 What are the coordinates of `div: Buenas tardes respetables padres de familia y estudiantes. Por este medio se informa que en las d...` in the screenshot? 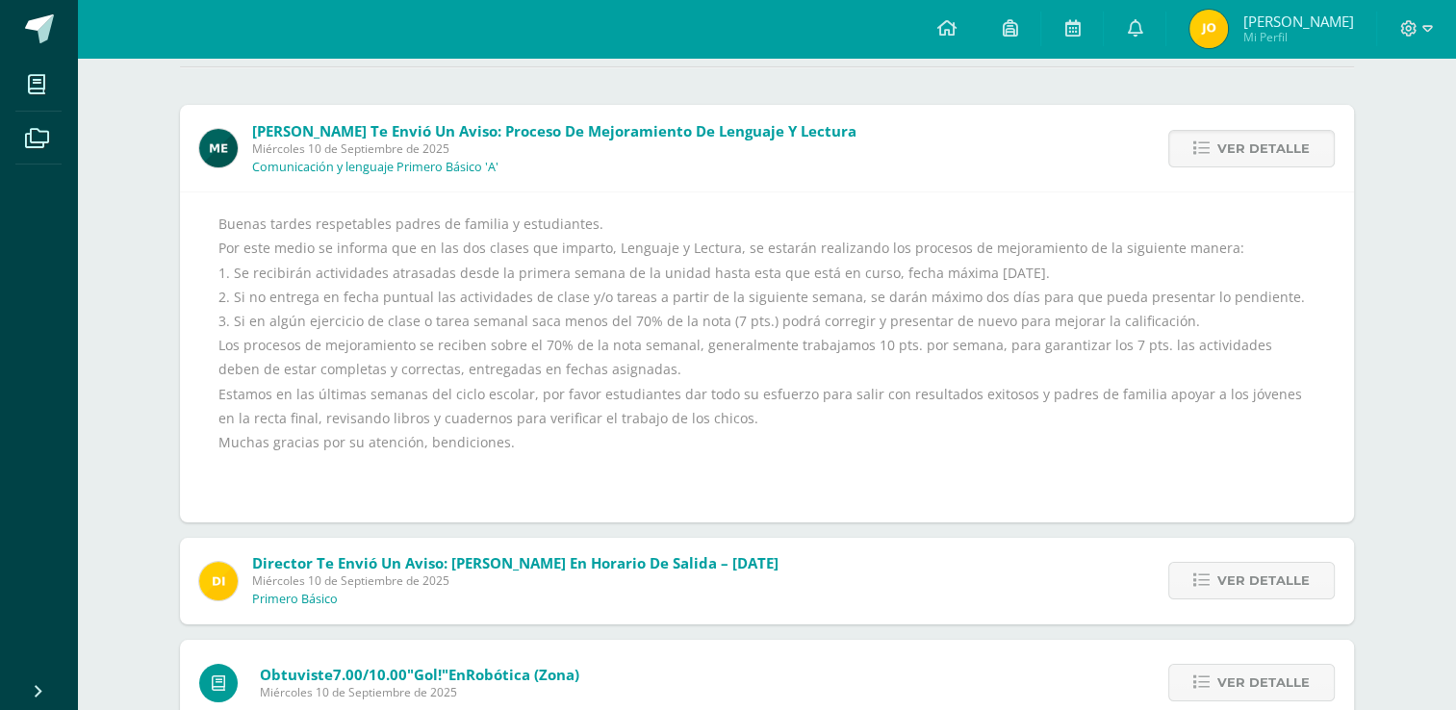 It's located at (767, 357).